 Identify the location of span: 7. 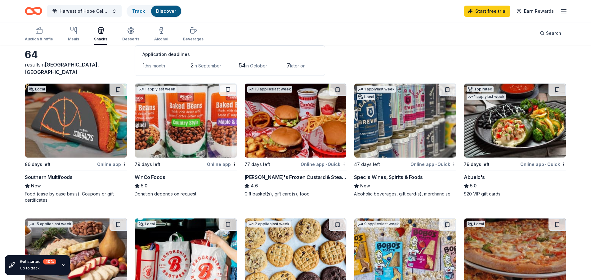
(288, 65).